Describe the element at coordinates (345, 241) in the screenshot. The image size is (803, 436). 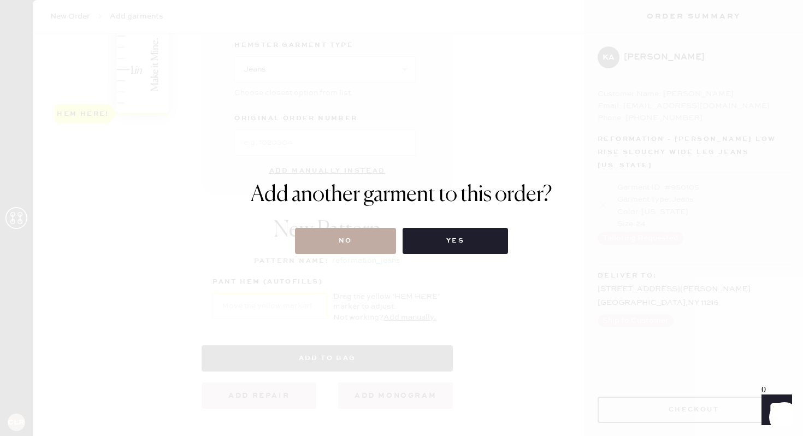
I see `button: No` at that location.